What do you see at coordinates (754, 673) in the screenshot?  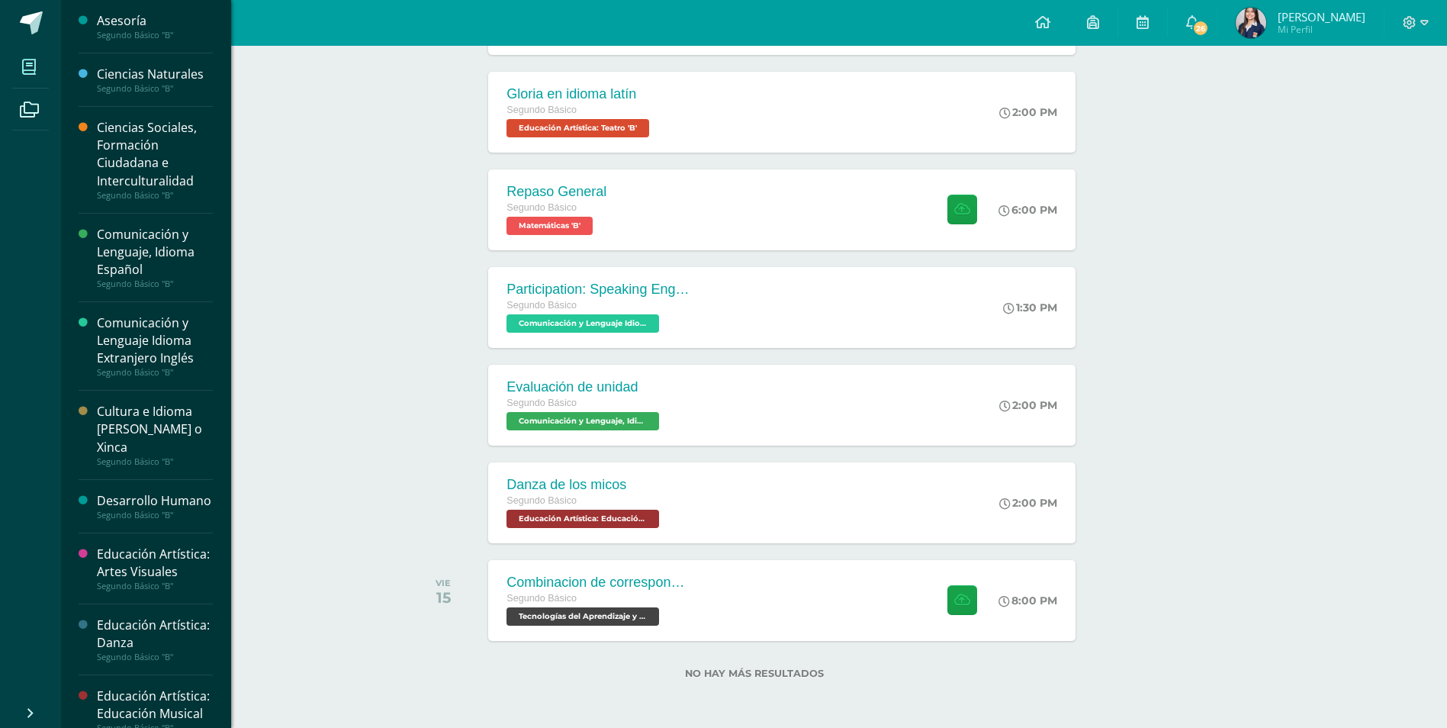 I see `label: No hay más resultados` at bounding box center [754, 673].